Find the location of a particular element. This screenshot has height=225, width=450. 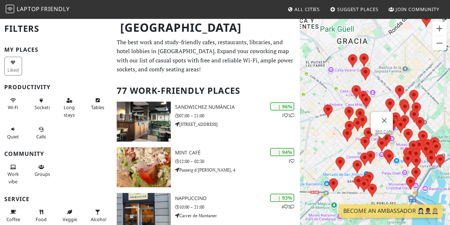

h3: Productivity is located at coordinates (56, 87).